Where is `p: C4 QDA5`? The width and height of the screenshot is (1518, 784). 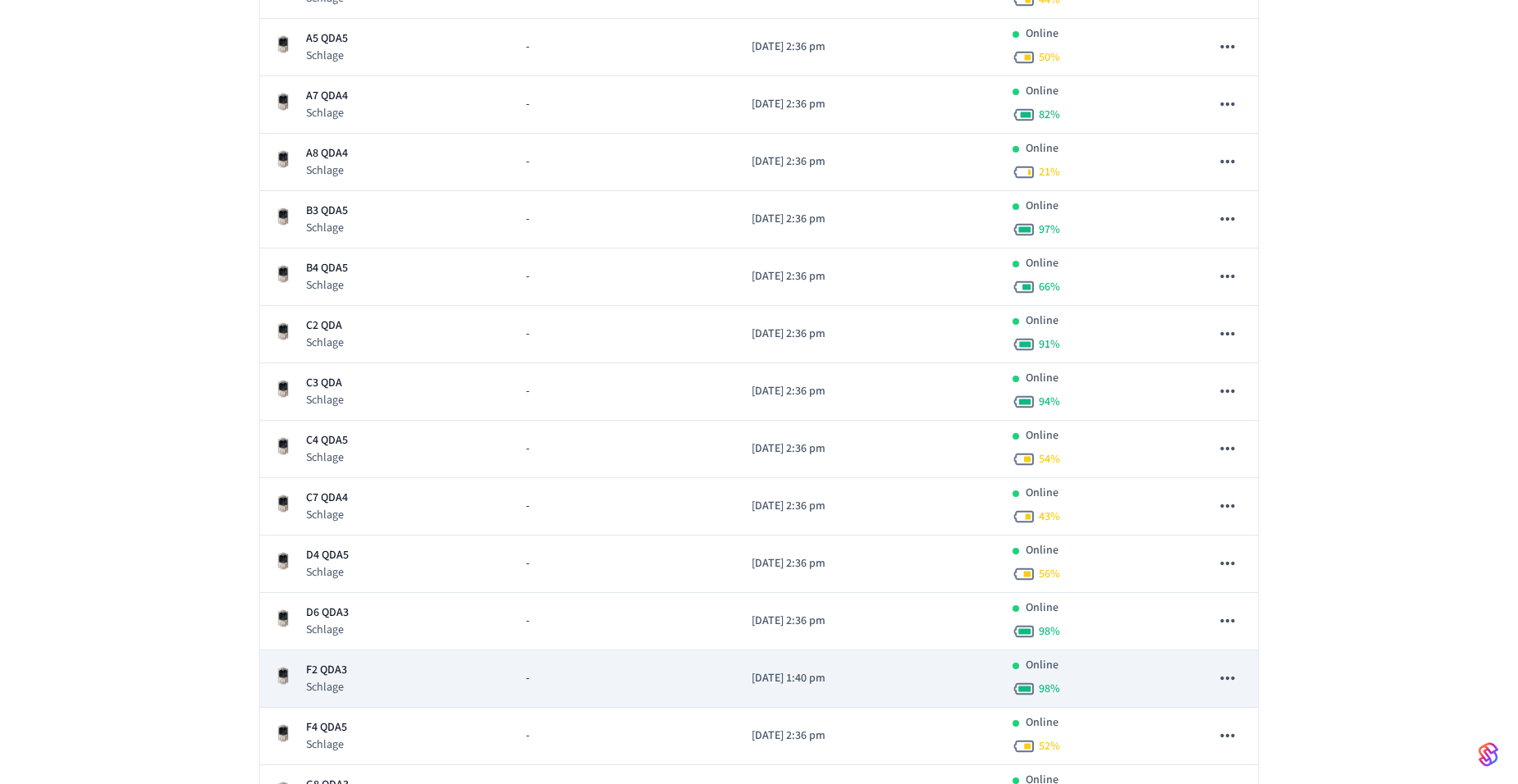
p: C4 QDA5 is located at coordinates (327, 441).